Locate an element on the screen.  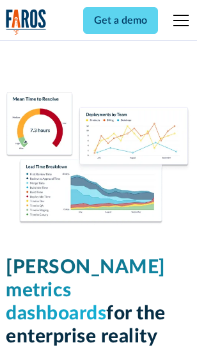
a: Get a demo is located at coordinates (120, 20).